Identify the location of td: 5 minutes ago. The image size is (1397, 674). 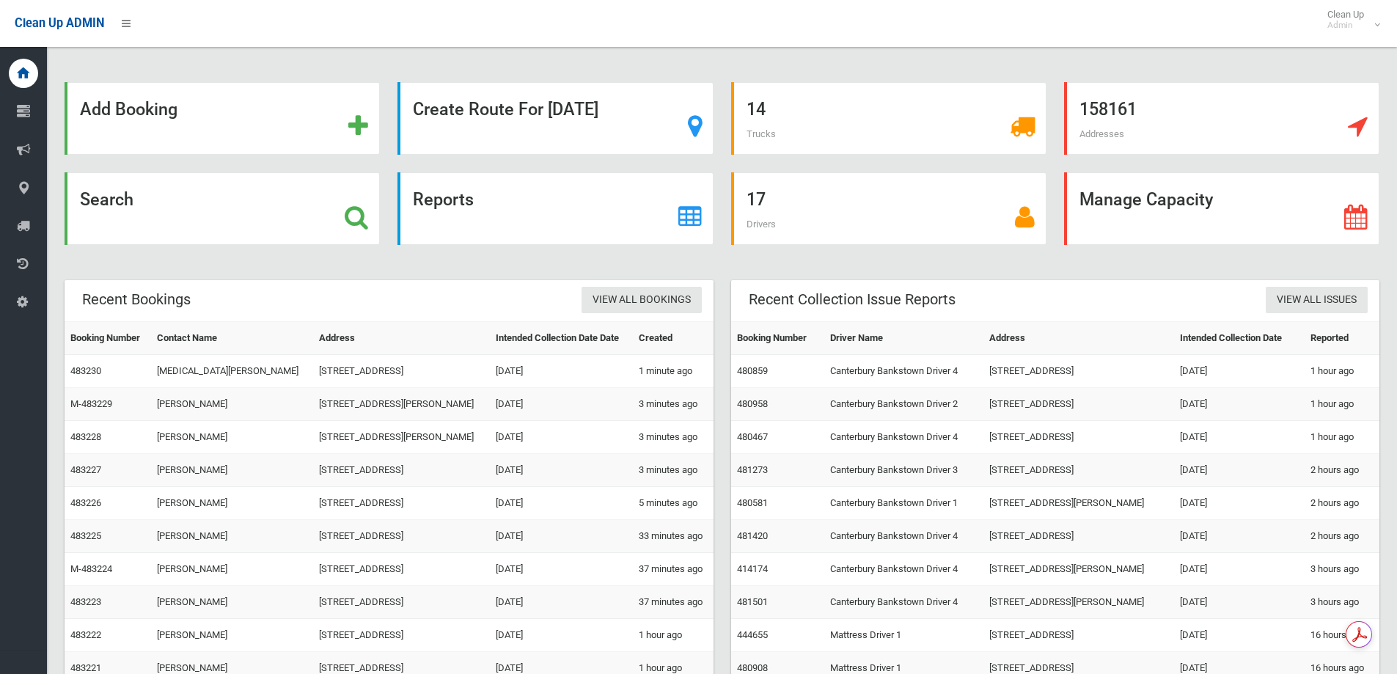
(672, 503).